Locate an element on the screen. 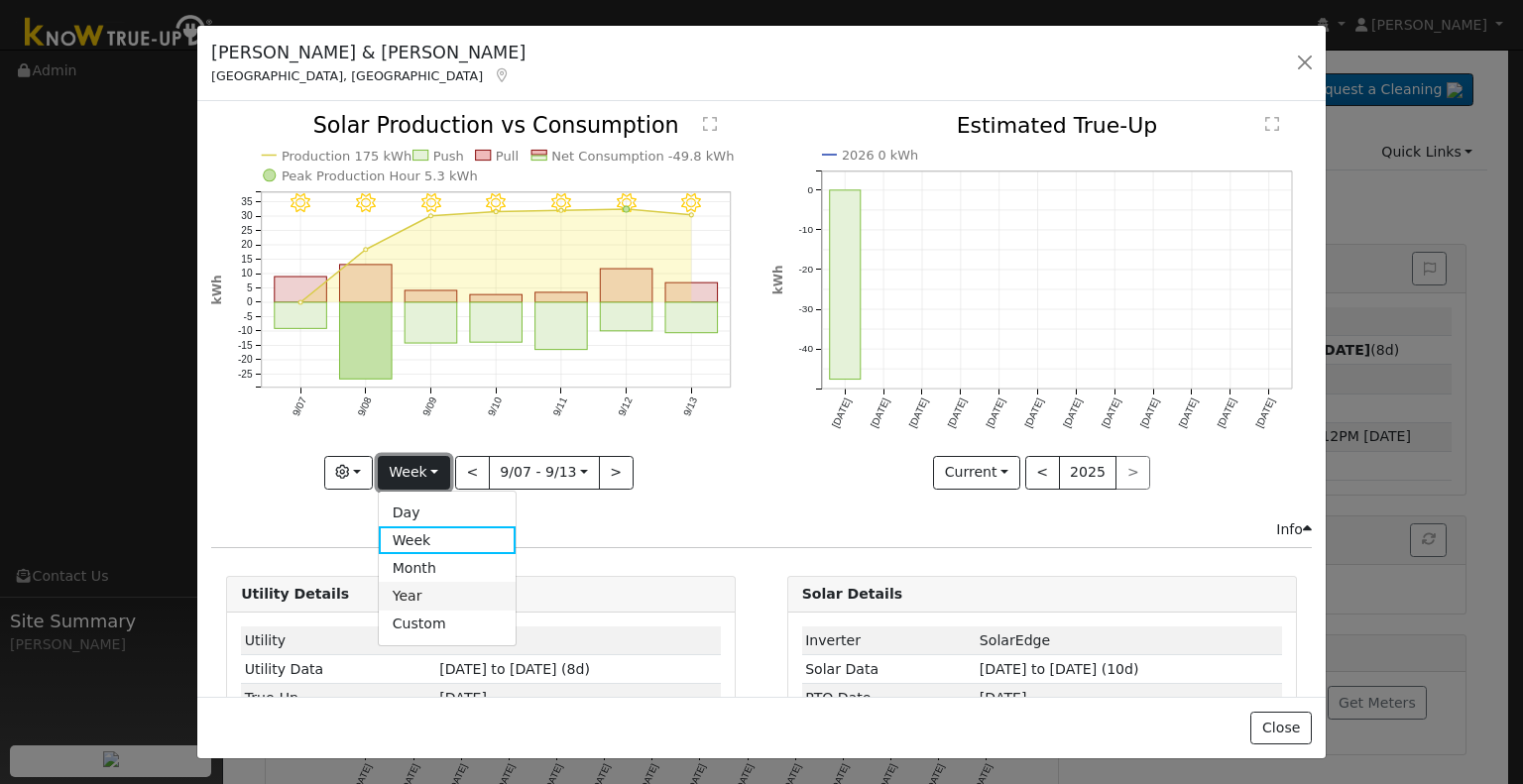  text: 9/13 is located at coordinates (691, 406).